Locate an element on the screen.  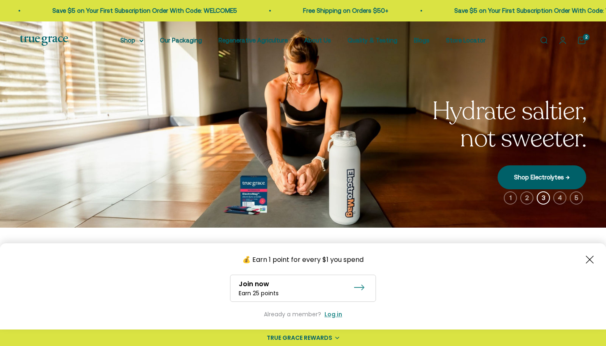
button: 5 is located at coordinates (576, 198).